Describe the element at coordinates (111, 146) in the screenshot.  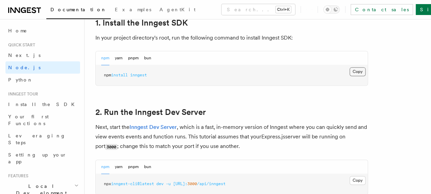
I see `code: 3000` at that location.